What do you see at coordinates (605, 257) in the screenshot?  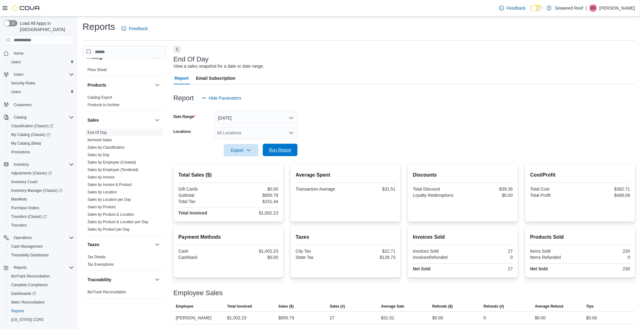 I see `div: 0` at bounding box center [605, 257].